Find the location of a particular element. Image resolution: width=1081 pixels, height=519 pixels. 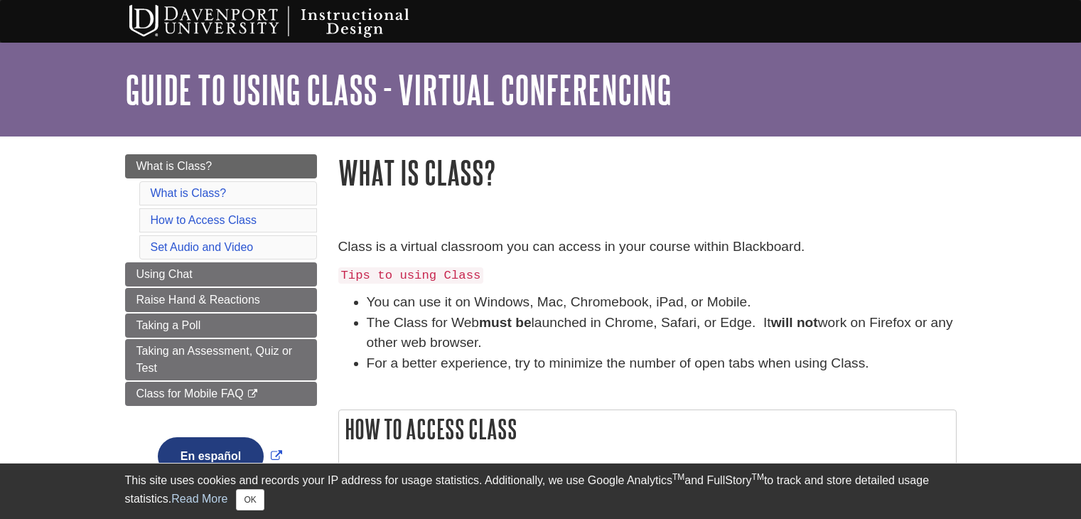

a: Raise Hand & Reactions is located at coordinates (221, 300).